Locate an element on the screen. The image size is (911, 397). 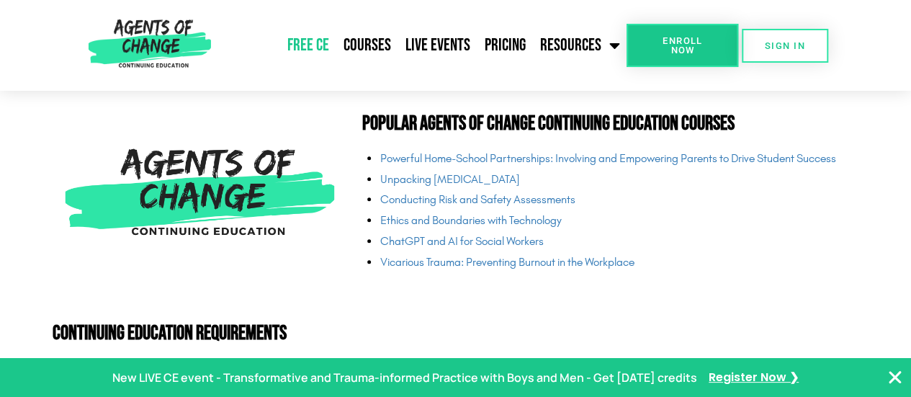
a: Ethics and Boundaries with Technology is located at coordinates (470, 220).